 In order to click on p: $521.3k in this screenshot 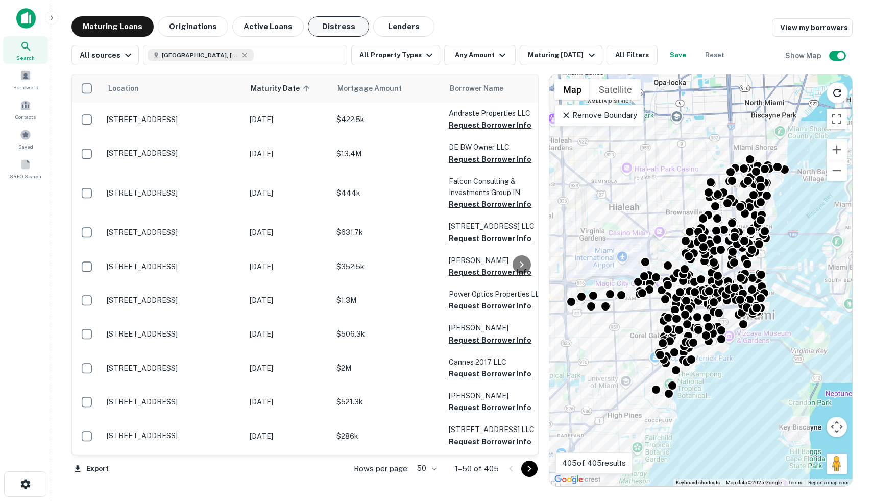, I will do `click(387, 402)`.